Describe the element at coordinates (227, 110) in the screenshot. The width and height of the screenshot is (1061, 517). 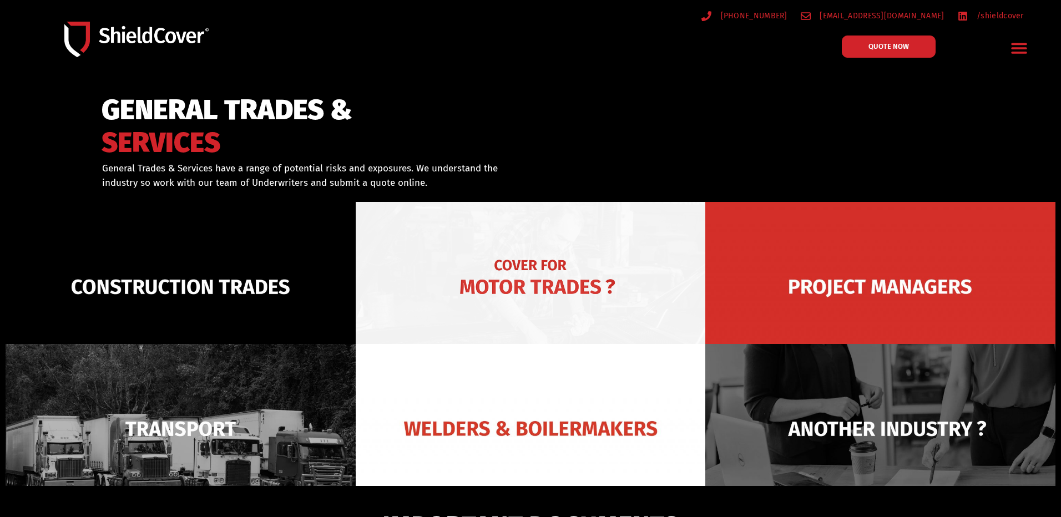
I see `span: GENERAL TRADES &` at that location.